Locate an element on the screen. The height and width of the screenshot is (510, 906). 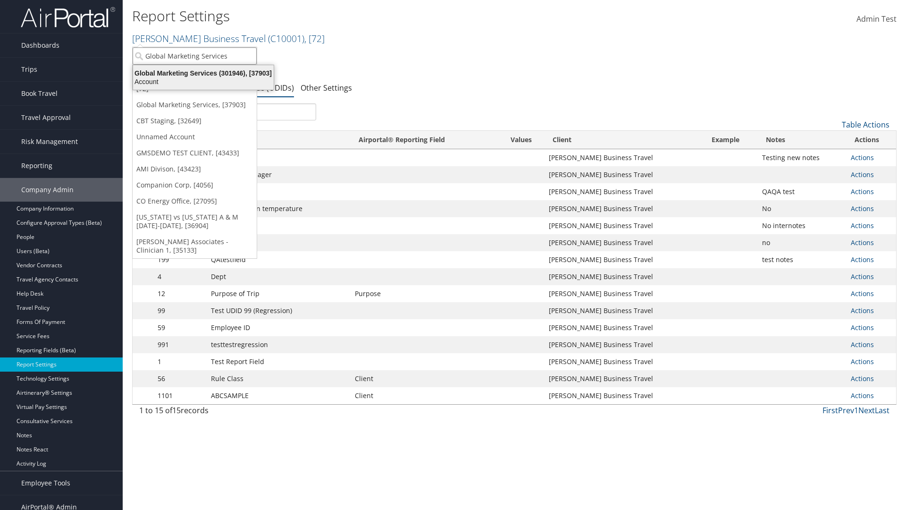
span: Travel Approval is located at coordinates (46, 118).